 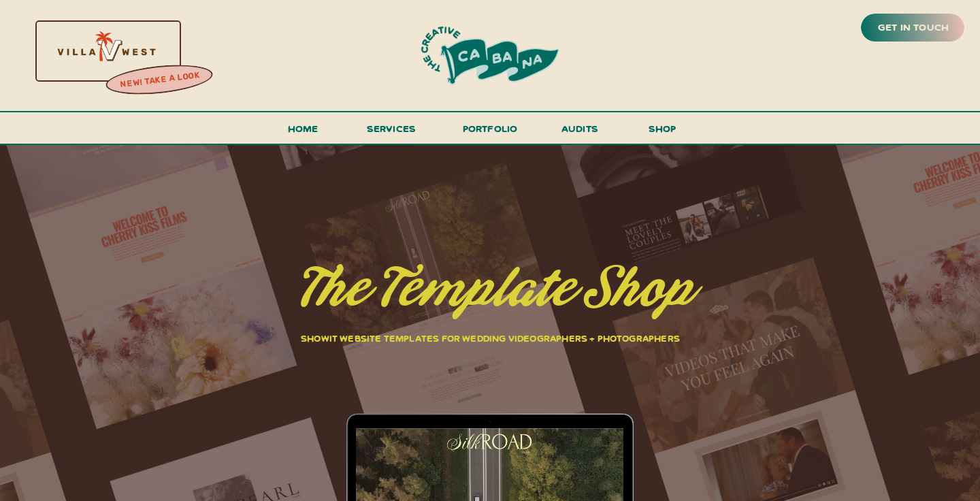 What do you see at coordinates (490, 132) in the screenshot?
I see `a: portfolio` at bounding box center [490, 132].